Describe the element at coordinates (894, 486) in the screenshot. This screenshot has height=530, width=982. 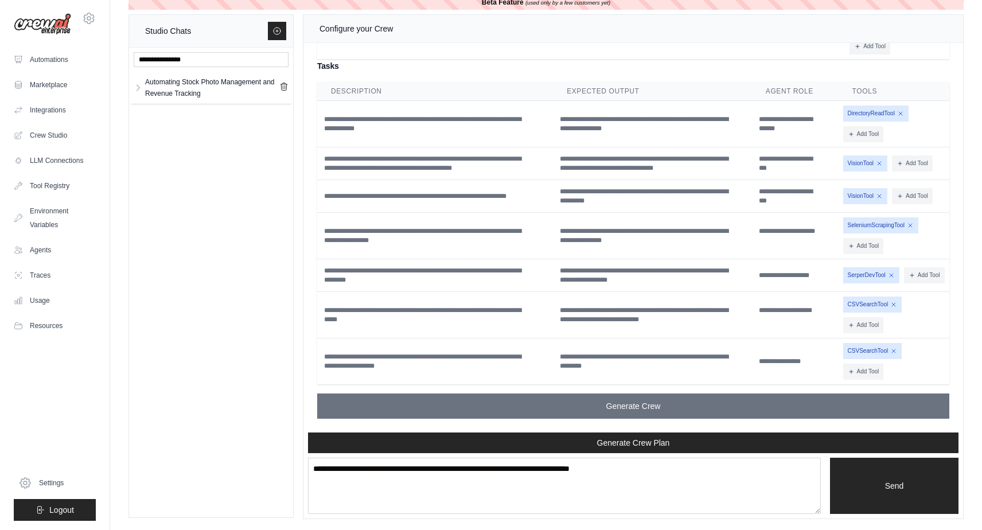
I see `button: Send` at that location.